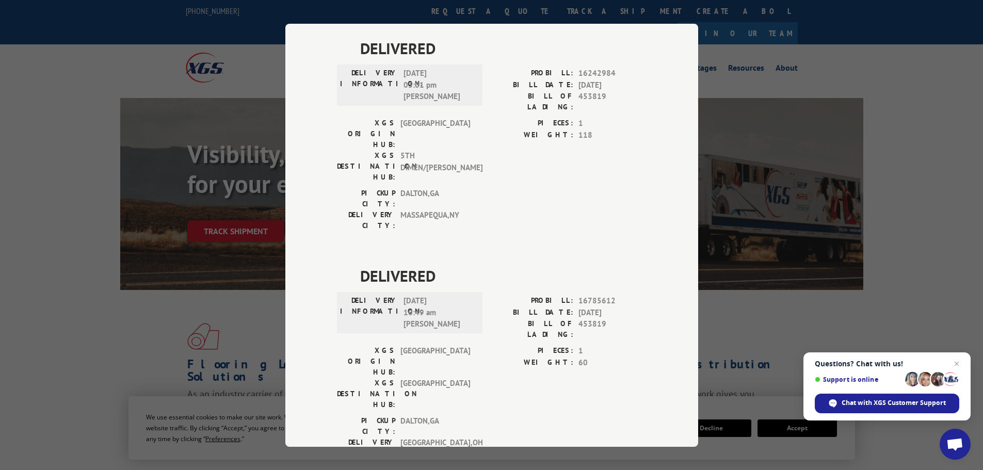  What do you see at coordinates (887, 404) in the screenshot?
I see `div: Chat with XGS Customer Support` at bounding box center [887, 404].